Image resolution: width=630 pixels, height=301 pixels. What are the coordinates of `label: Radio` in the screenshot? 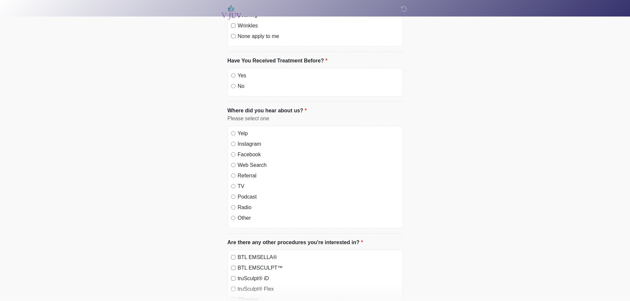 It's located at (318, 208).